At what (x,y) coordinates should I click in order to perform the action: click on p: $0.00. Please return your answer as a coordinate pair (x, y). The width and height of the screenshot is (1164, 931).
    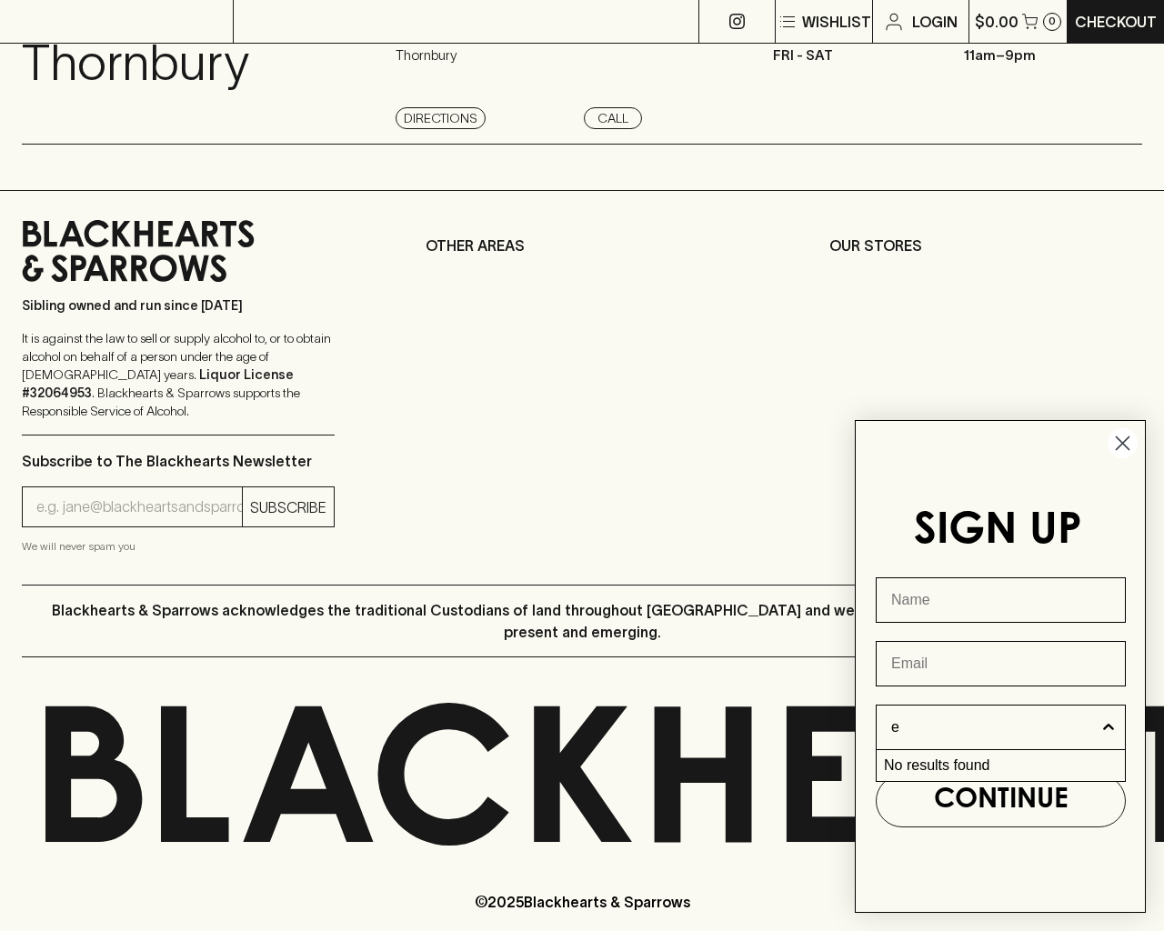
    Looking at the image, I should click on (996, 22).